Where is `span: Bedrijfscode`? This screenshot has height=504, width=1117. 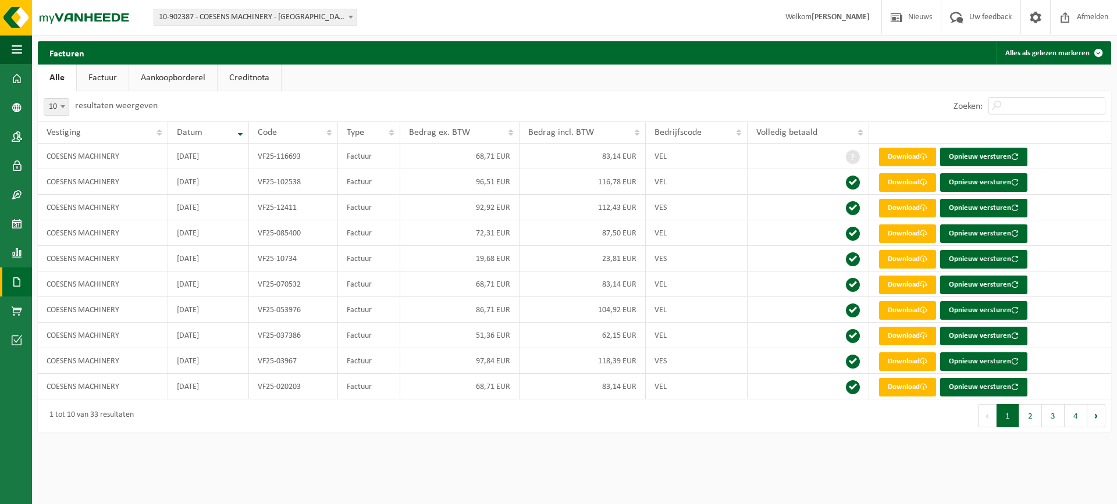
span: Bedrijfscode is located at coordinates (678, 133).